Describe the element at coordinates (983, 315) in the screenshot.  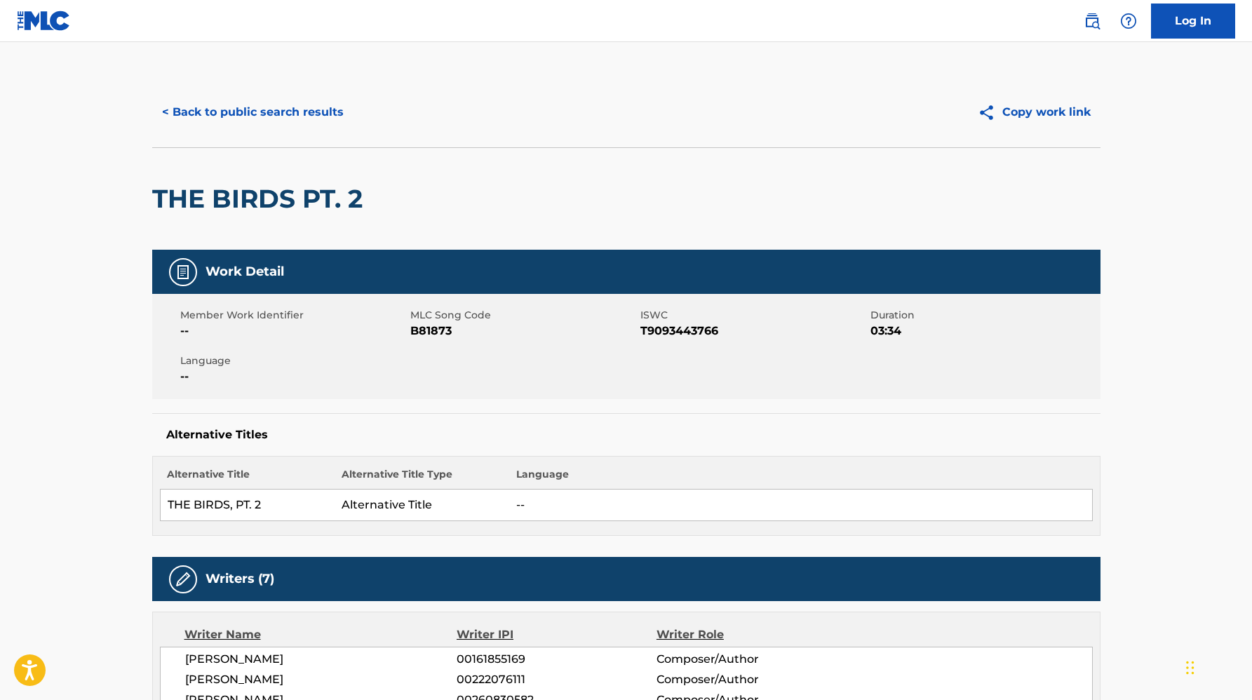
I see `span: Duration` at that location.